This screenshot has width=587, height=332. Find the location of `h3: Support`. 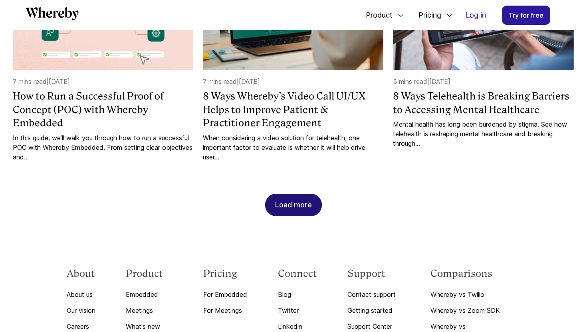

h3: Support is located at coordinates (374, 274).